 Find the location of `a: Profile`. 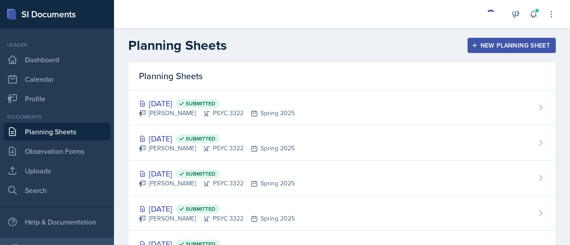

a: Profile is located at coordinates (57, 99).